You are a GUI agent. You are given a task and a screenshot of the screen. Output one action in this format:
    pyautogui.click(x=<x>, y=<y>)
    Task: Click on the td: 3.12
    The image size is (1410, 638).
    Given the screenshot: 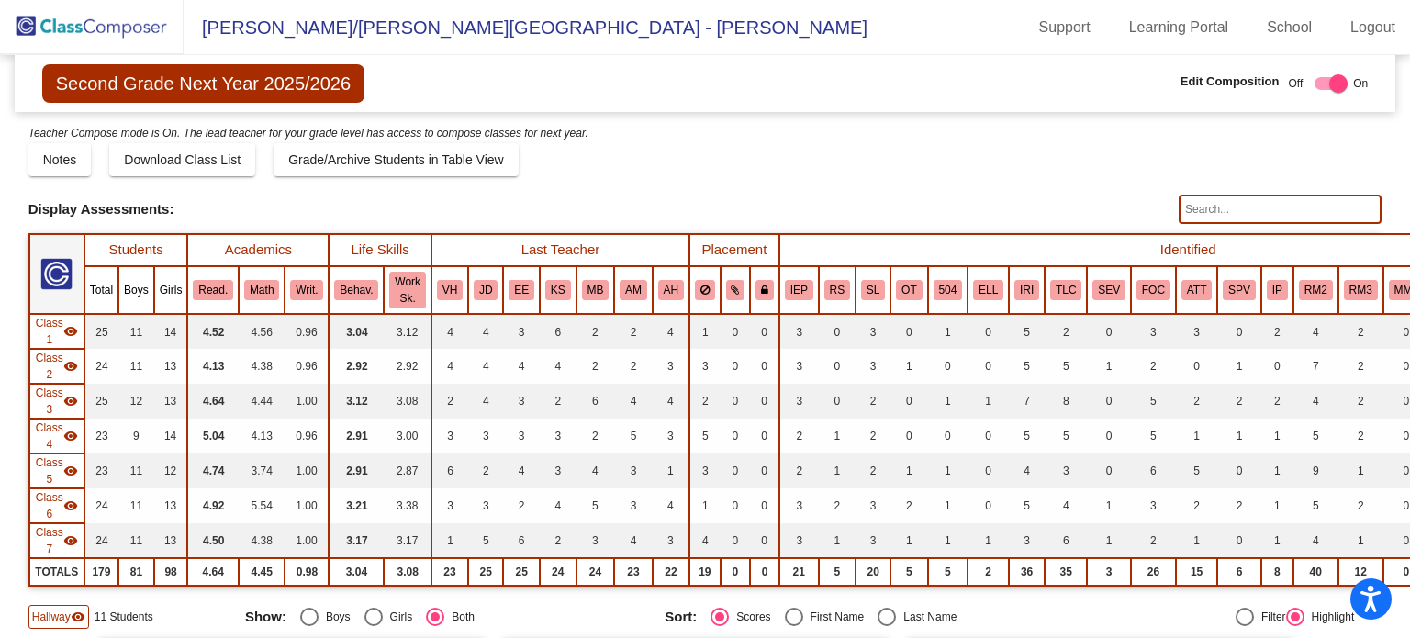 What is the action you would take?
    pyautogui.click(x=356, y=401)
    